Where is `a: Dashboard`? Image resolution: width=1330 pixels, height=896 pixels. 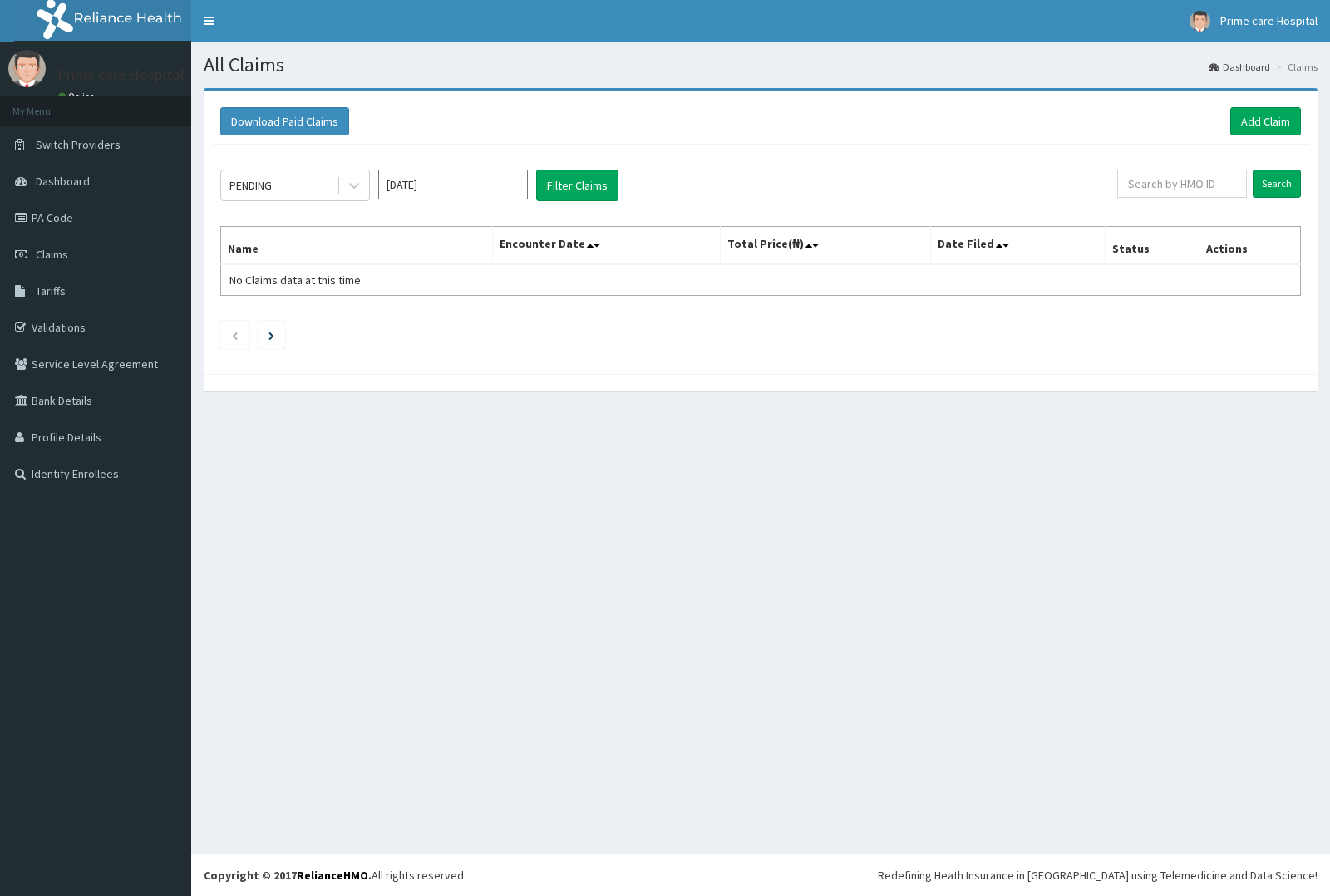 a: Dashboard is located at coordinates (1239, 67).